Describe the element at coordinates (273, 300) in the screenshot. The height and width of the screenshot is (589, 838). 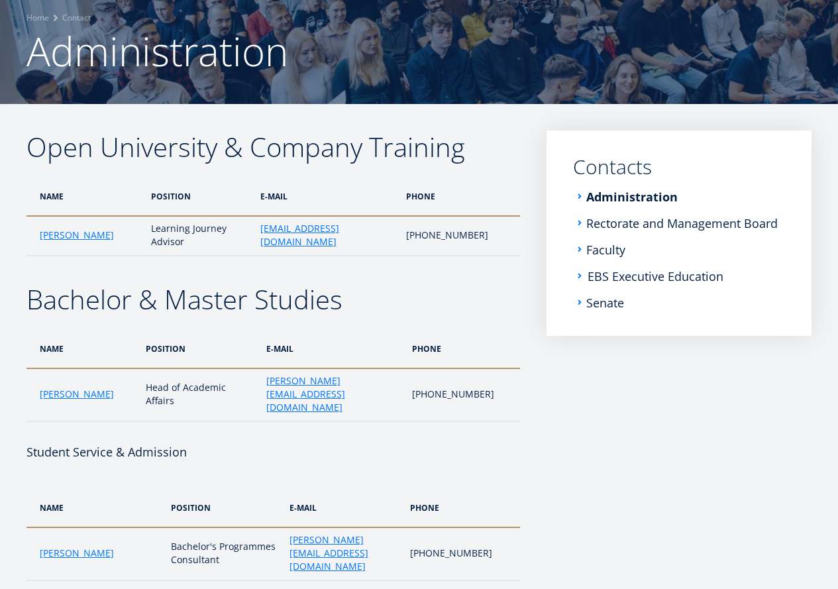
I see `h2: Bachelor & Master Studies` at that location.